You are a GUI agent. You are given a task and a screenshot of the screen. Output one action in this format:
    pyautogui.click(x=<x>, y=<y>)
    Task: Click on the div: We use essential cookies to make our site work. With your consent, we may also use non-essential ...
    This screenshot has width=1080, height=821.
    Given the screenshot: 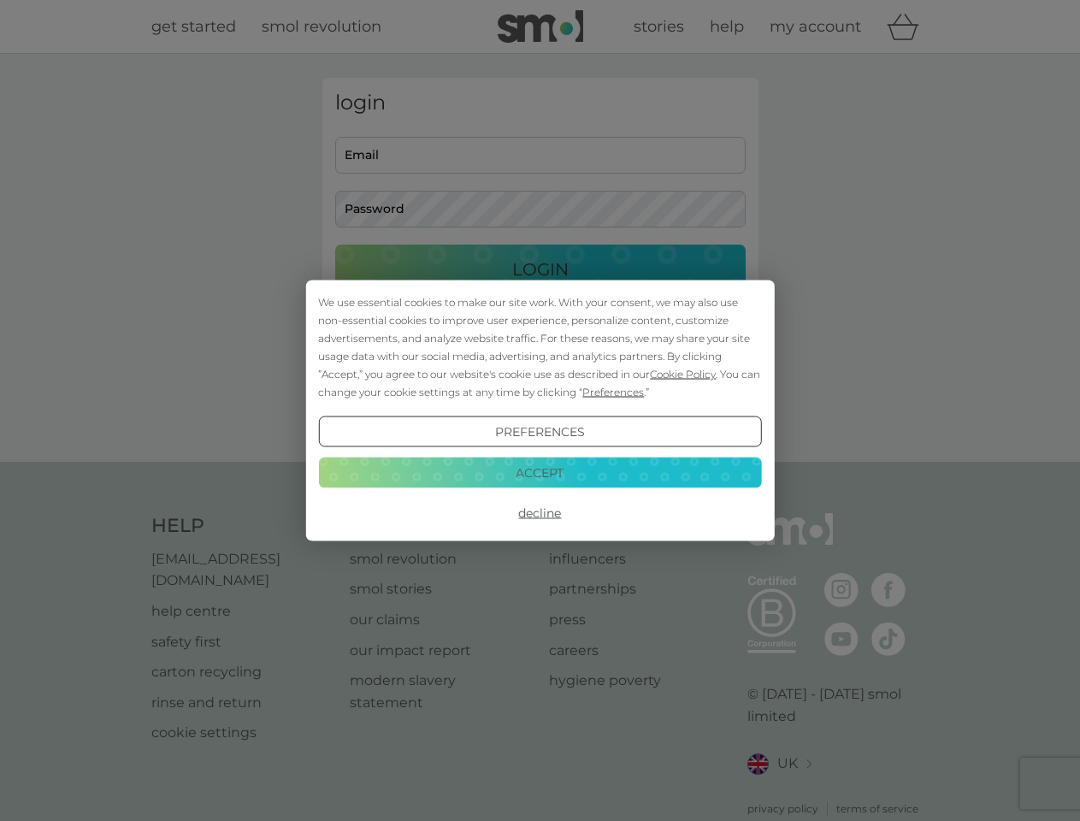 What is the action you would take?
    pyautogui.click(x=539, y=347)
    